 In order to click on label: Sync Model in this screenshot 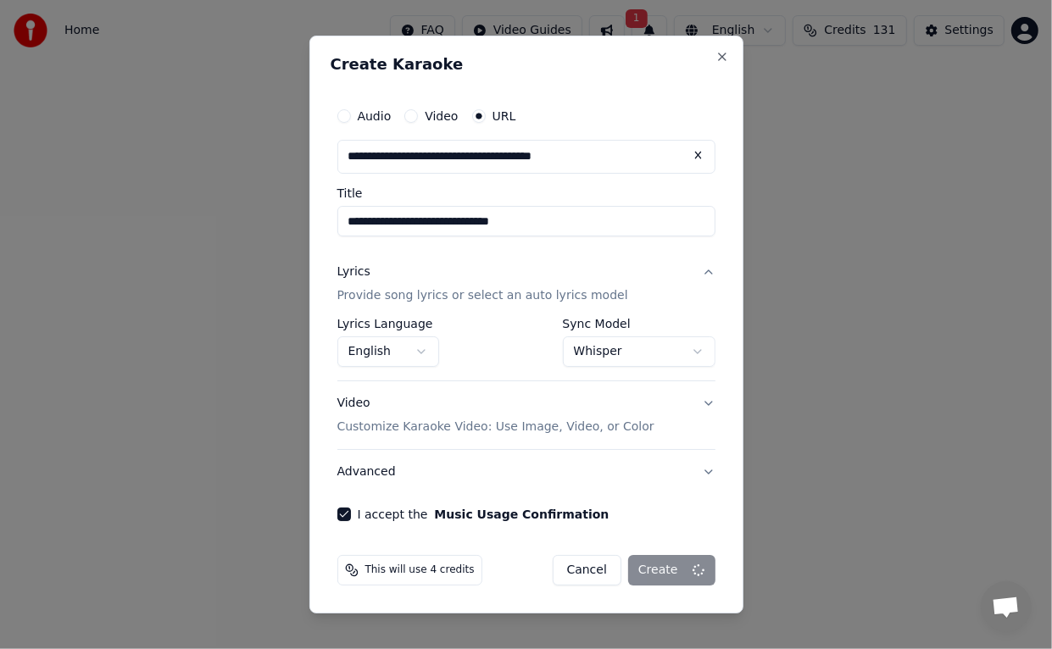, I will do `click(639, 324)`.